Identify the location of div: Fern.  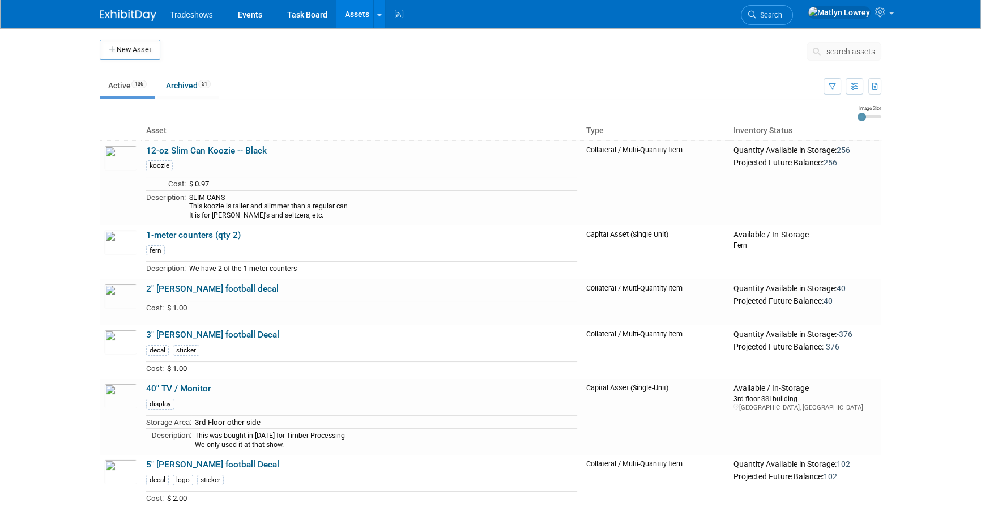
(805, 245).